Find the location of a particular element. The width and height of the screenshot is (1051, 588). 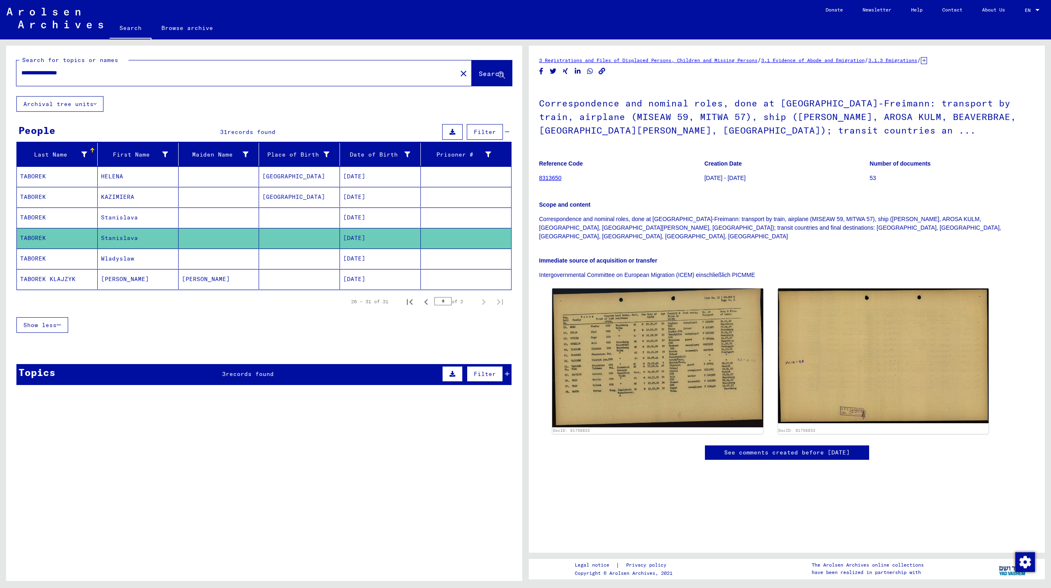

div: 26 – 31 of 31 is located at coordinates (370, 301).